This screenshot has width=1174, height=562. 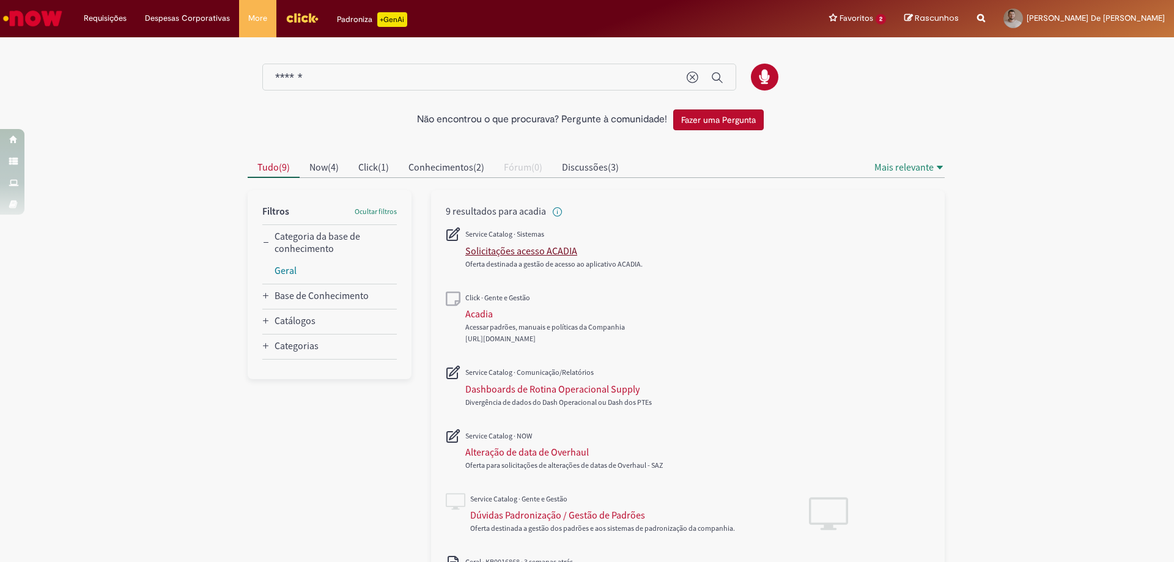 What do you see at coordinates (105, 18) in the screenshot?
I see `span: Requisições` at bounding box center [105, 18].